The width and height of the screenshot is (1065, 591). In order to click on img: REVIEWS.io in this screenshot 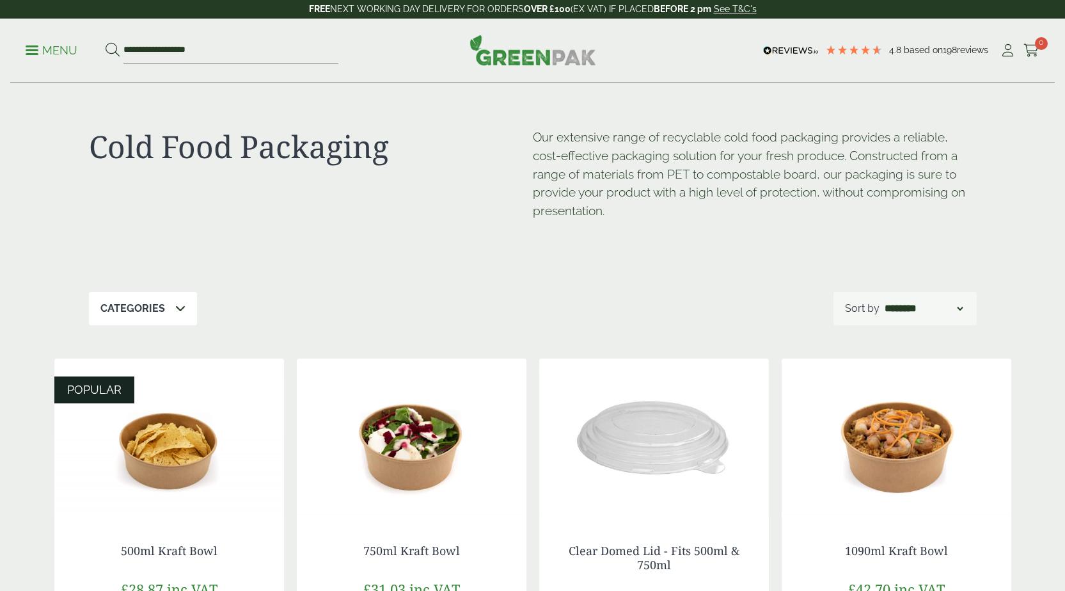, I will do `click(791, 51)`.